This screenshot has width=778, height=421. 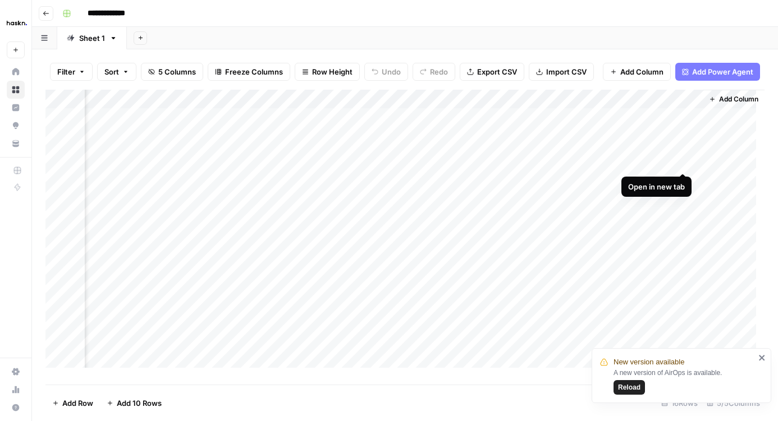 What do you see at coordinates (71, 72) in the screenshot?
I see `button: Filter` at bounding box center [71, 72].